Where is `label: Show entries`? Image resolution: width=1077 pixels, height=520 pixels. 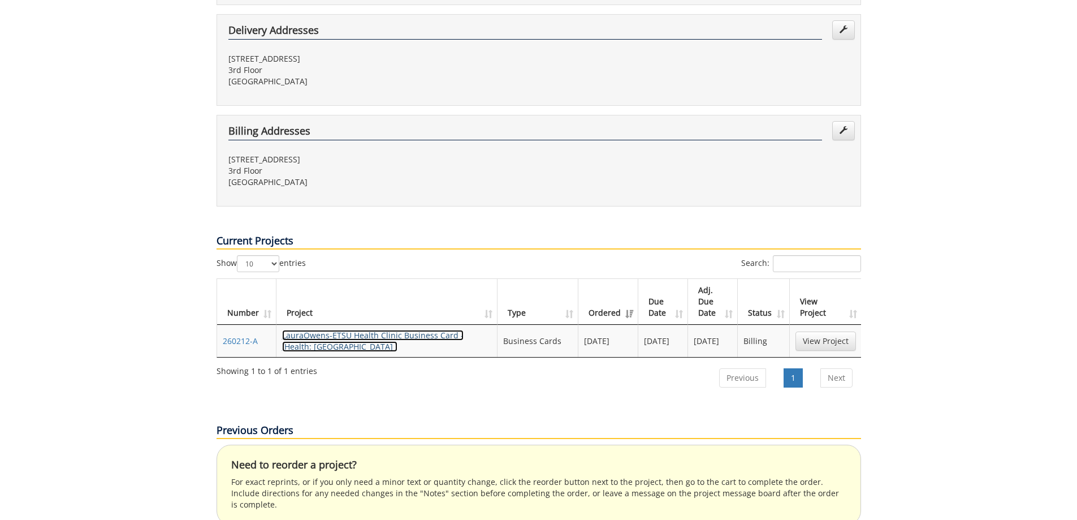
label: Show entries is located at coordinates (261, 264).